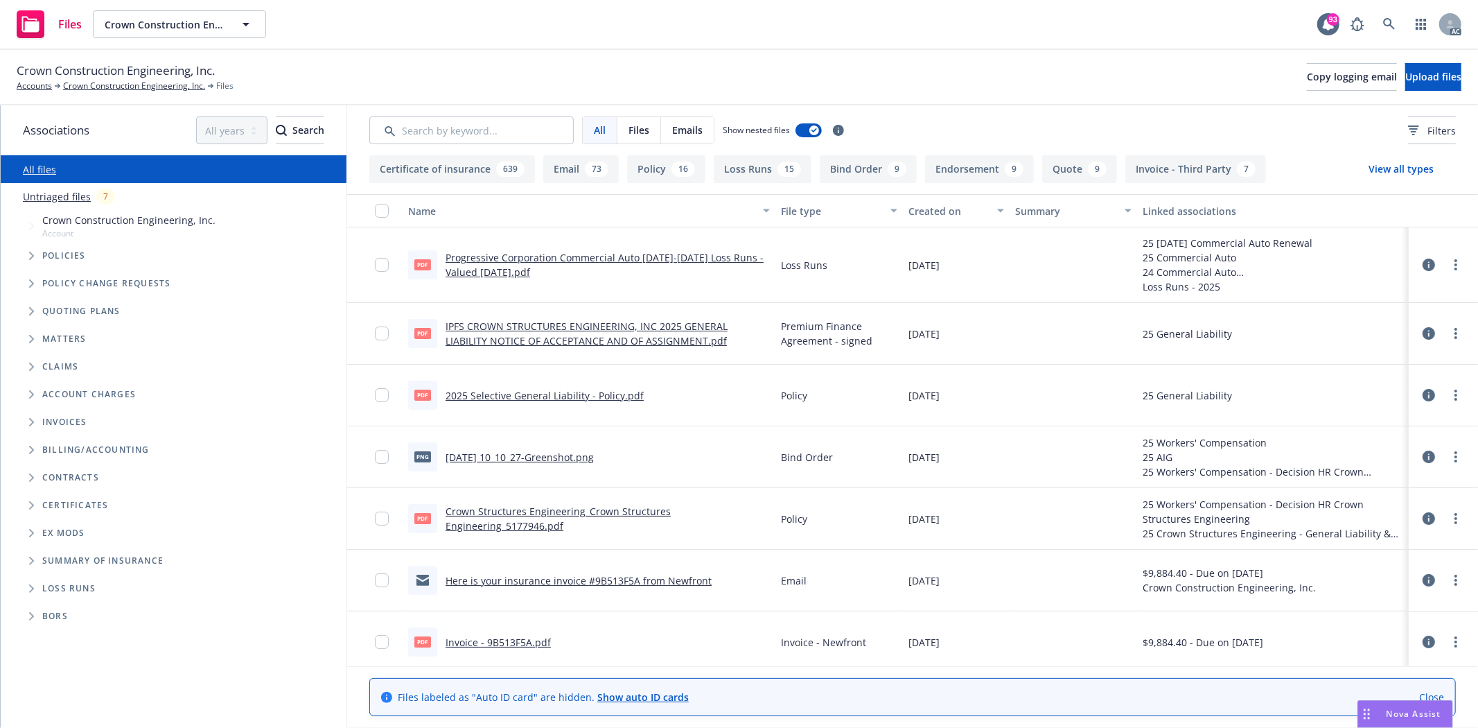 This screenshot has width=1478, height=728. I want to click on span: Matters, so click(64, 339).